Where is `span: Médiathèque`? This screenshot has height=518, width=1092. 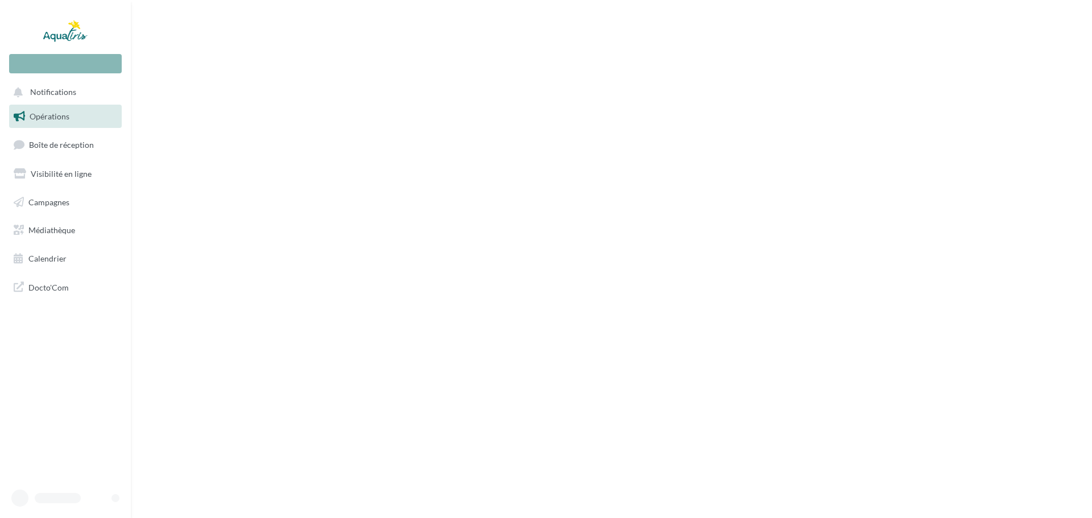
span: Médiathèque is located at coordinates (52, 230).